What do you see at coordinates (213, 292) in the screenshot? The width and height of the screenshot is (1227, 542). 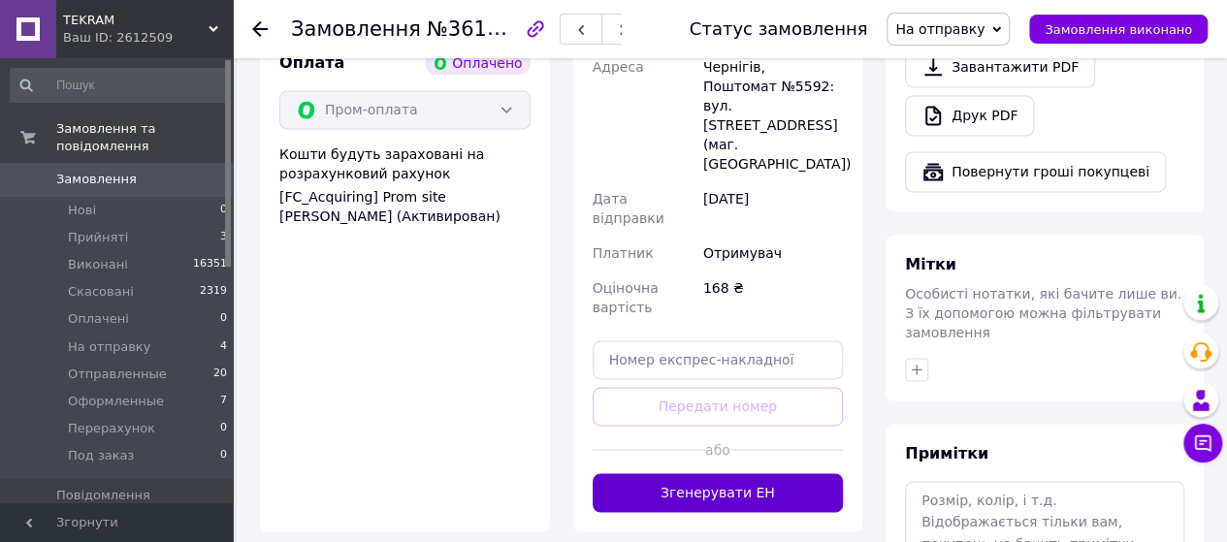 I see `span: 2319` at bounding box center [213, 292].